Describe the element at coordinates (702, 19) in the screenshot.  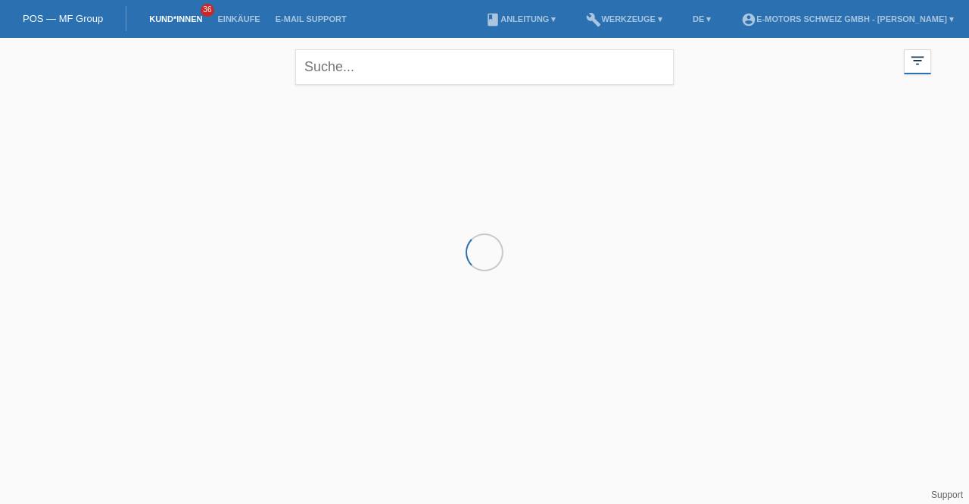
I see `a: DE ▾` at that location.